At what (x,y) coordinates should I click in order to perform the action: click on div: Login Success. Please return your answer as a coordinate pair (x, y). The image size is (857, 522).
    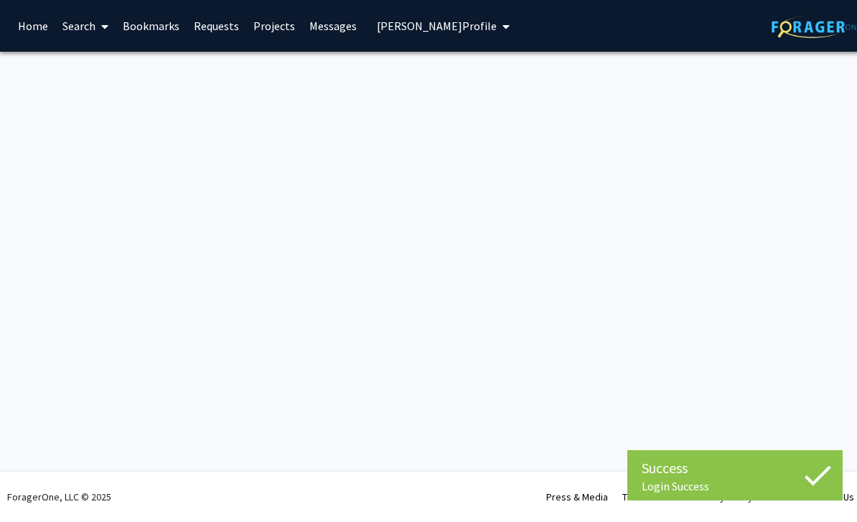
    Looking at the image, I should click on (735, 486).